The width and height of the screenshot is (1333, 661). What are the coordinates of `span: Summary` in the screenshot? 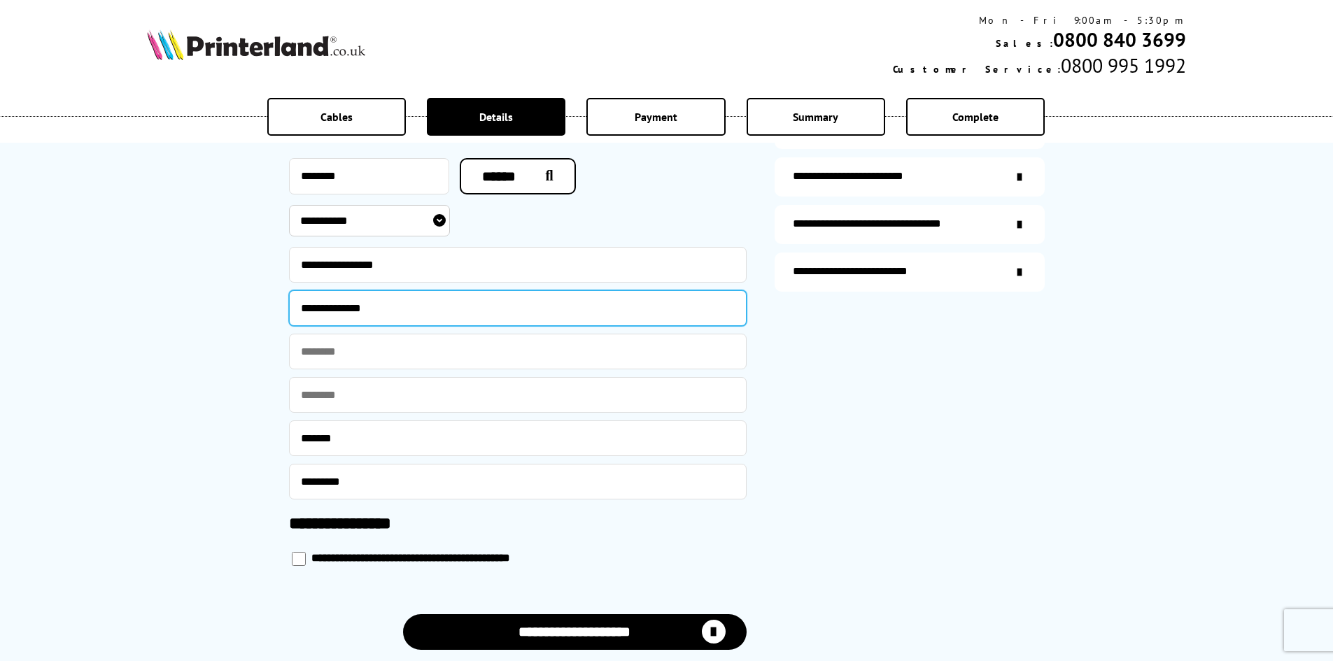 It's located at (815, 117).